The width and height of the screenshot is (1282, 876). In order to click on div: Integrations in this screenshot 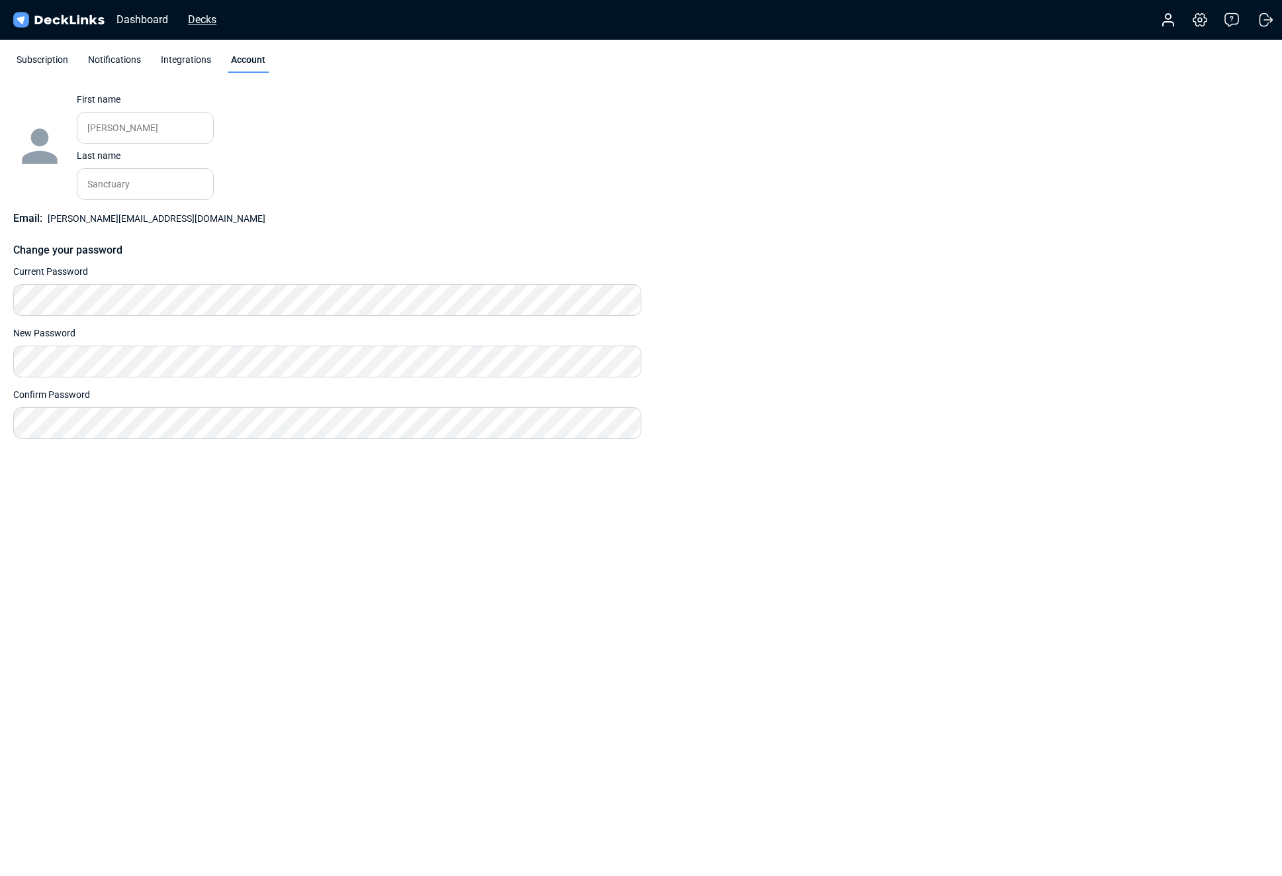, I will do `click(186, 63)`.